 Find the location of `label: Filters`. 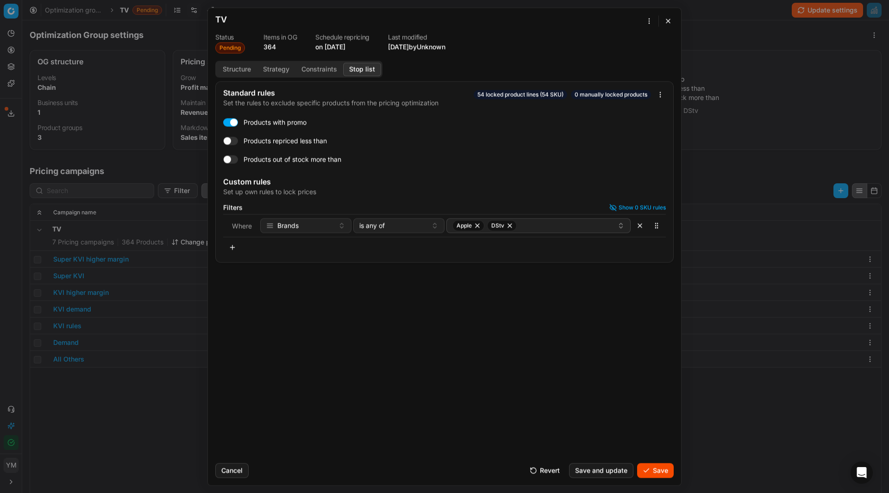

label: Filters is located at coordinates (233, 207).